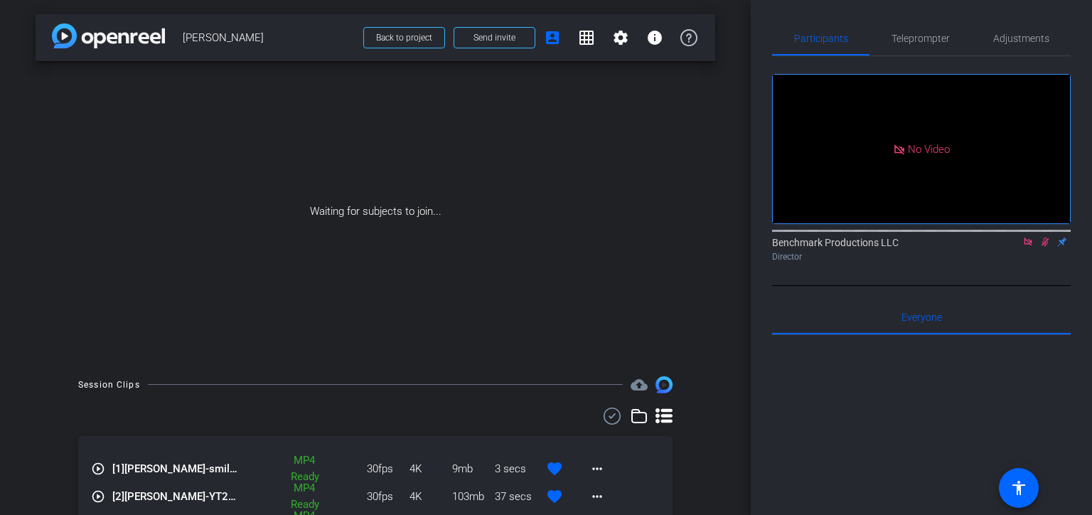 The width and height of the screenshot is (1092, 515). I want to click on span: Teleprompter, so click(920, 38).